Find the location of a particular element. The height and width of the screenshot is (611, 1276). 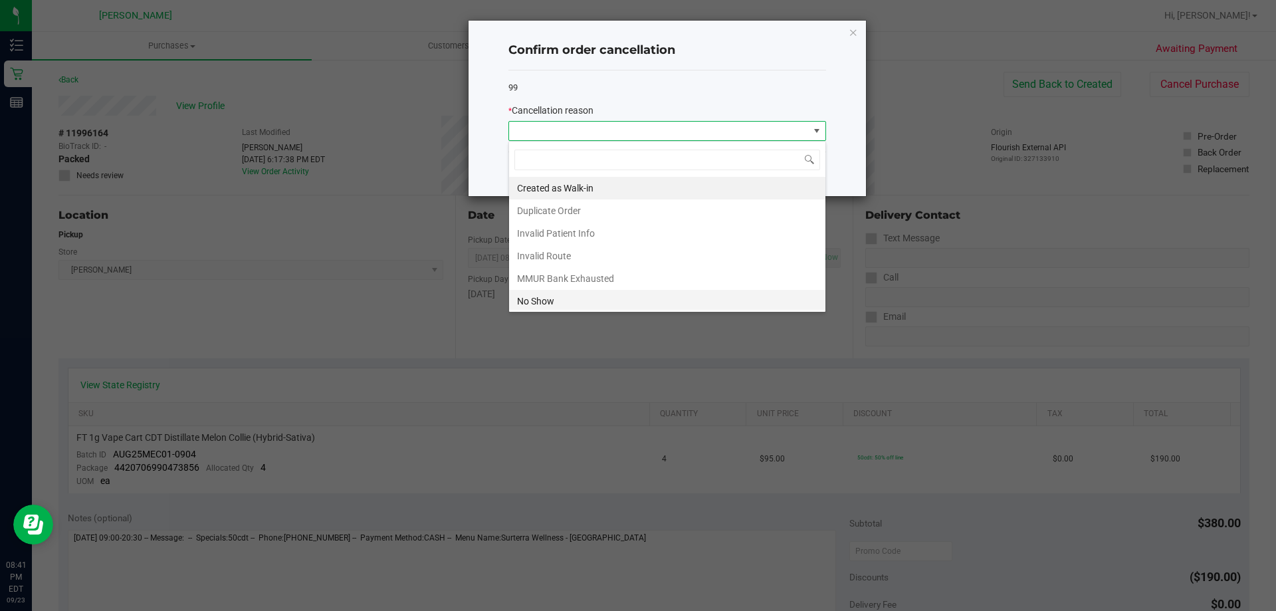

span: 99 is located at coordinates (513, 87).